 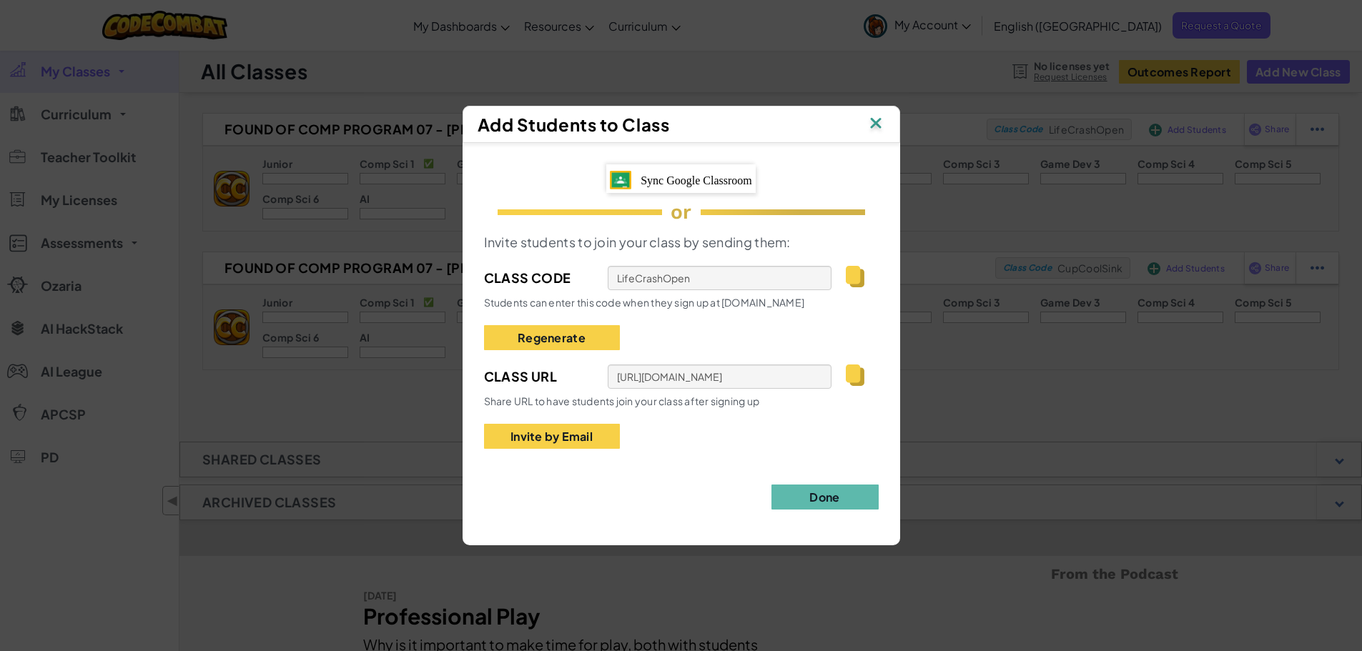 I want to click on button: Done, so click(x=825, y=497).